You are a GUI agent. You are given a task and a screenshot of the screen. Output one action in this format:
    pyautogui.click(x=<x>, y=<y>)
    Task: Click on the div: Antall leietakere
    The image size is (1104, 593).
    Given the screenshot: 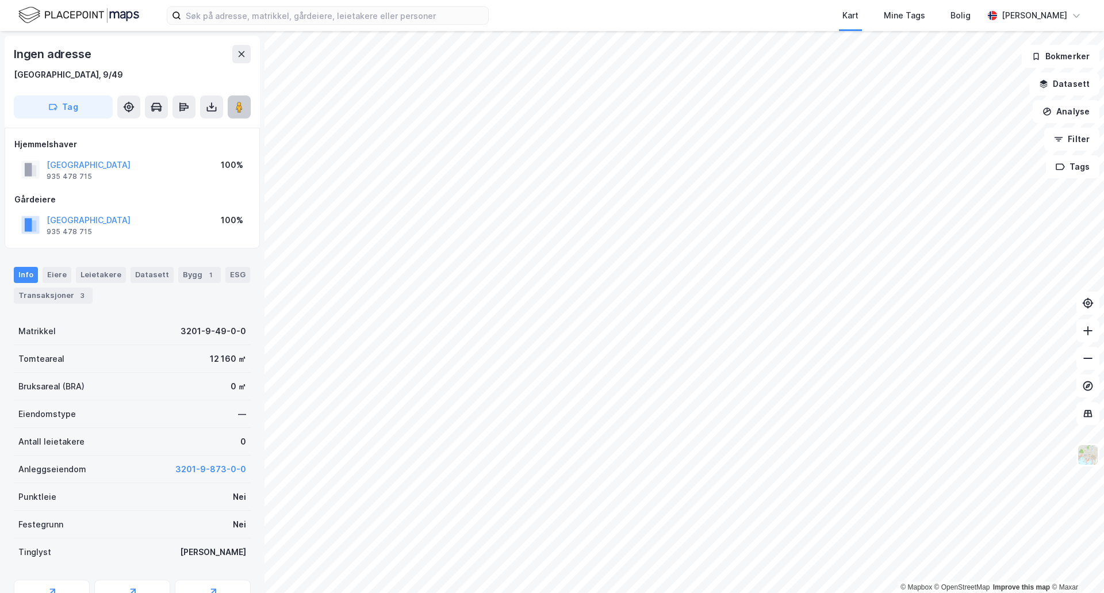 What is the action you would take?
    pyautogui.click(x=51, y=442)
    